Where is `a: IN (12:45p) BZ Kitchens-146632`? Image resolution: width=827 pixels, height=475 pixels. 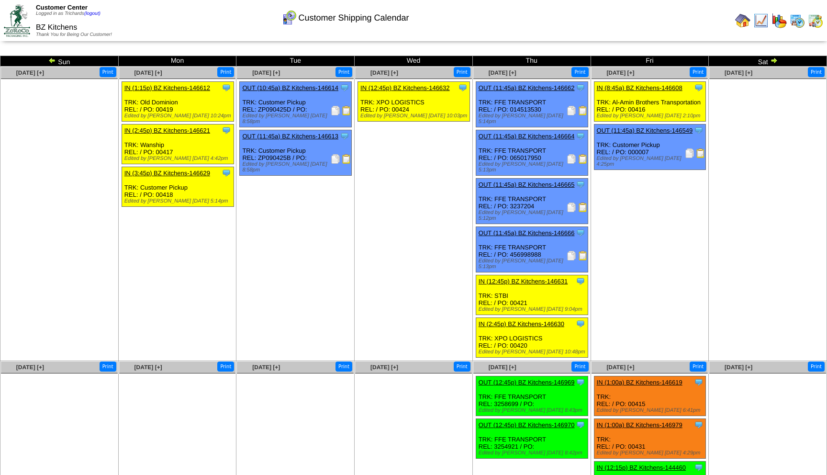 a: IN (12:45p) BZ Kitchens-146632 is located at coordinates (405, 88).